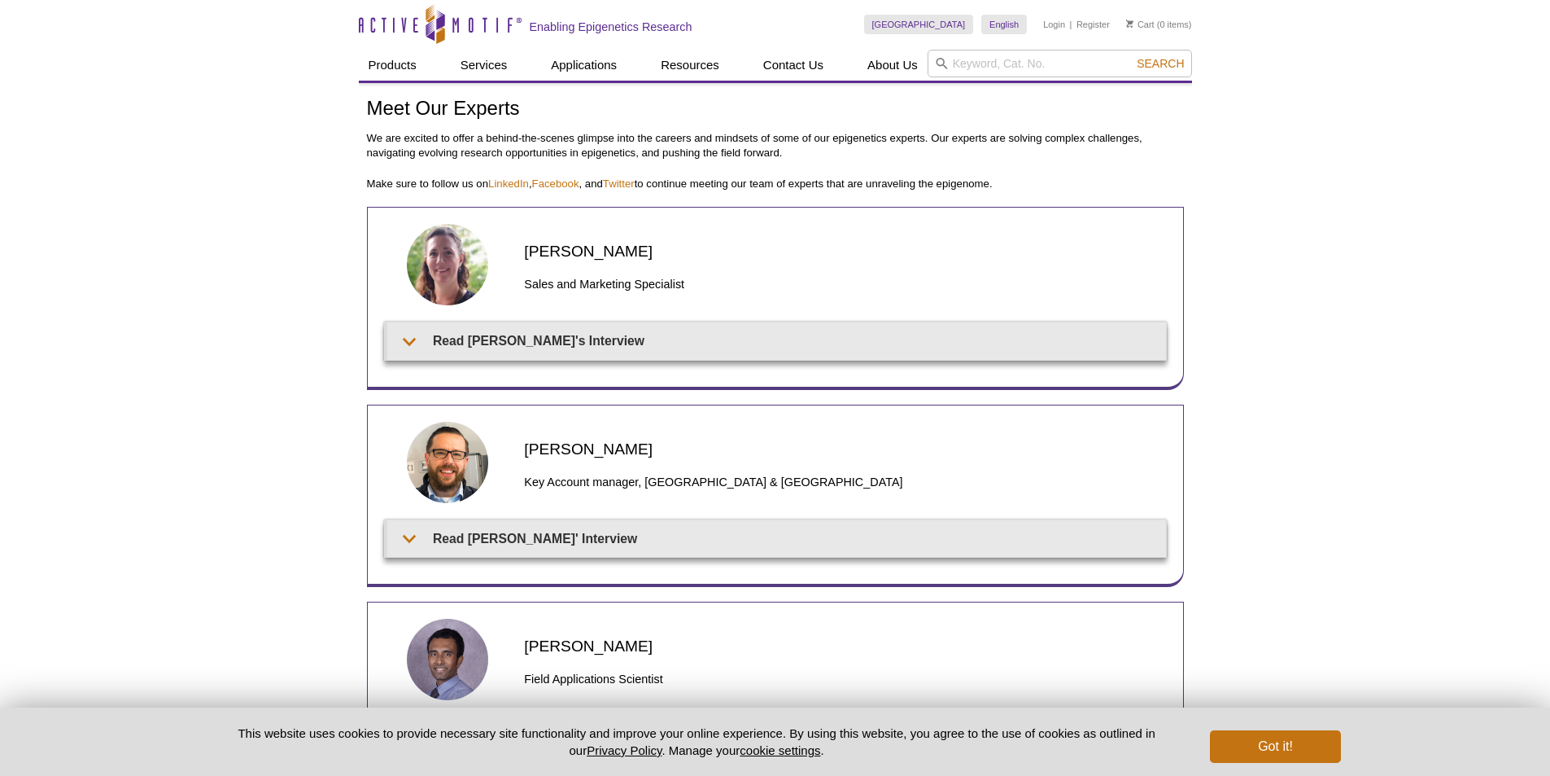 The width and height of the screenshot is (1550, 776). Describe the element at coordinates (1004, 24) in the screenshot. I see `a: English` at that location.